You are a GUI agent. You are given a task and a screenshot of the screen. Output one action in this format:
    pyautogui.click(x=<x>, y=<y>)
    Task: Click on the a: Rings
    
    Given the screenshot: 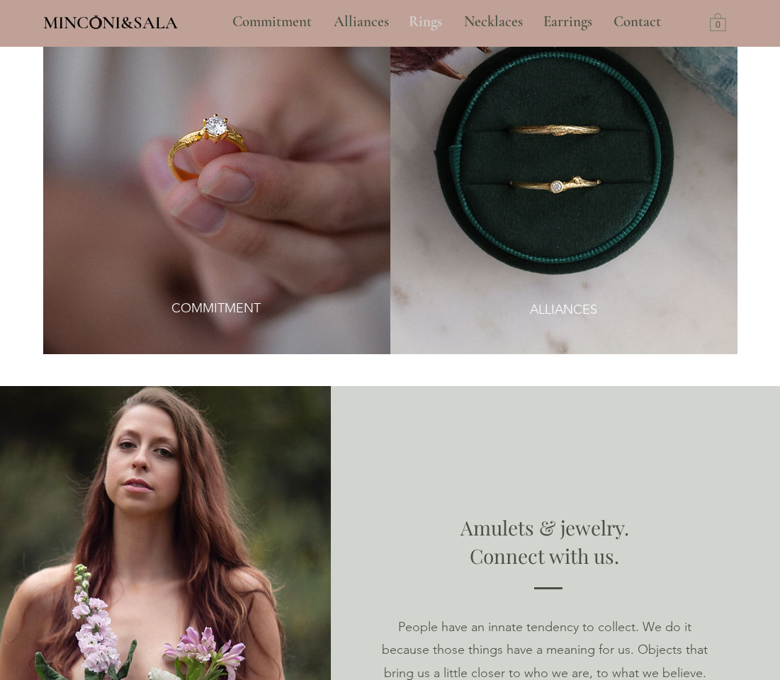 What is the action you would take?
    pyautogui.click(x=426, y=22)
    